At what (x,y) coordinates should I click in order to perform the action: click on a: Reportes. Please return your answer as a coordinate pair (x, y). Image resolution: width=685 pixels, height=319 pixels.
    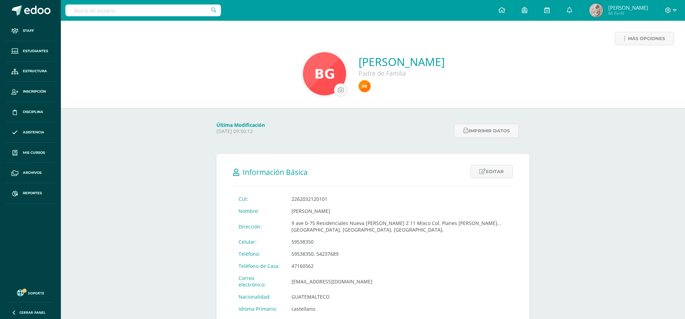
    Looking at the image, I should click on (30, 193).